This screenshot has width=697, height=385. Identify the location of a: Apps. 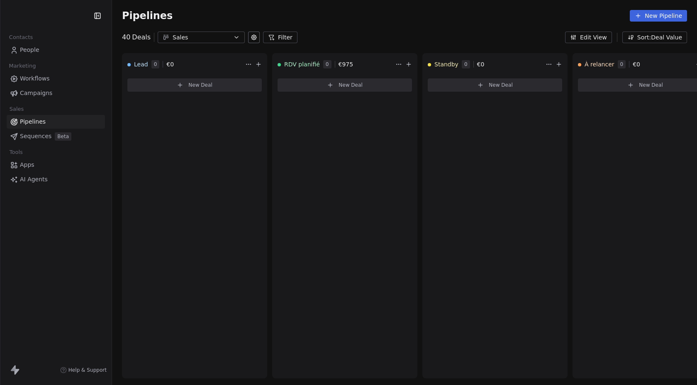
(56, 165).